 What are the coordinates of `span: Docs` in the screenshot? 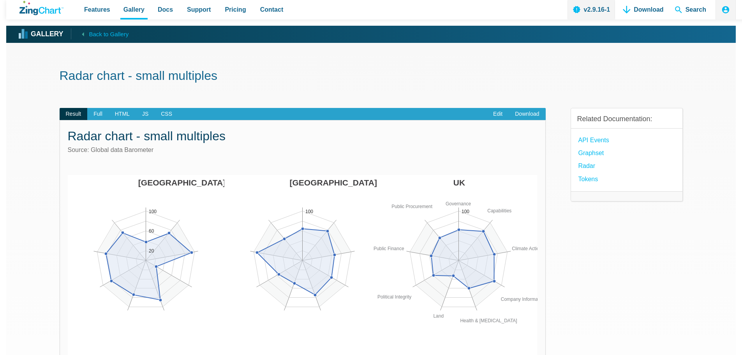 It's located at (165, 9).